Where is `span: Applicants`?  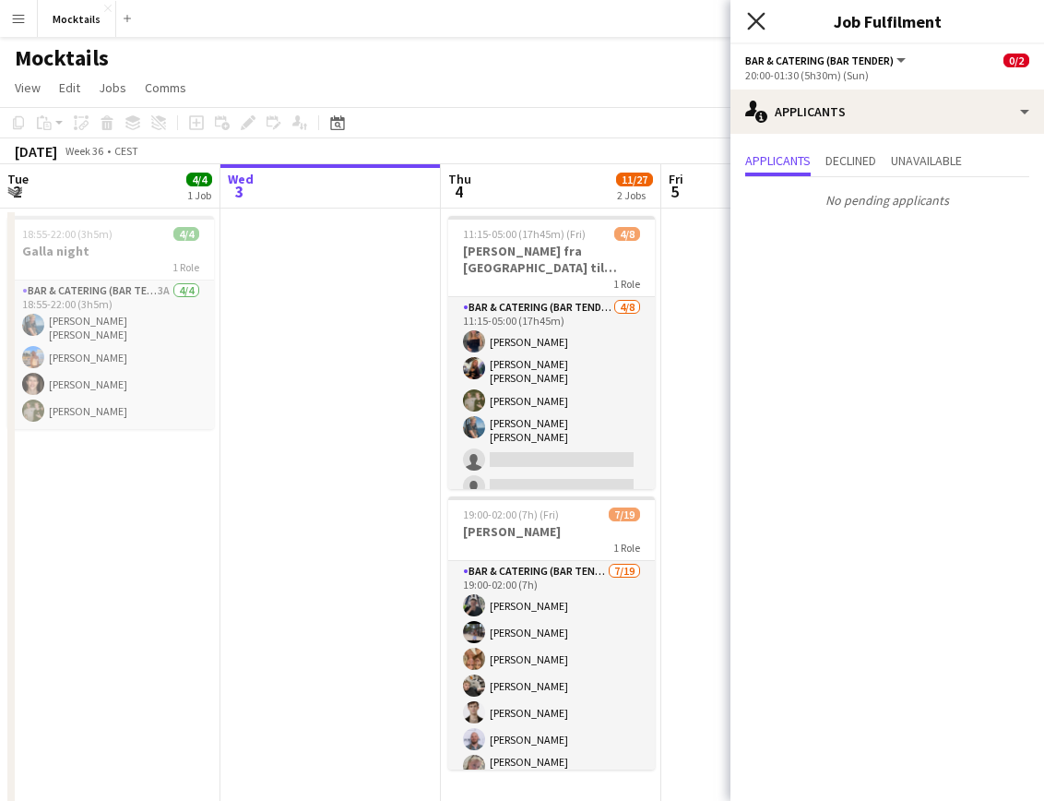 span: Applicants is located at coordinates (778, 160).